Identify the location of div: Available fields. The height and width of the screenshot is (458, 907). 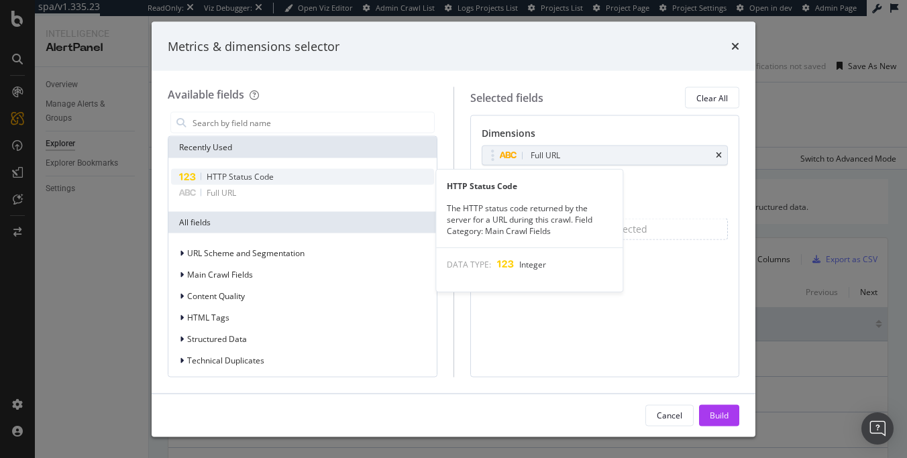
(206, 95).